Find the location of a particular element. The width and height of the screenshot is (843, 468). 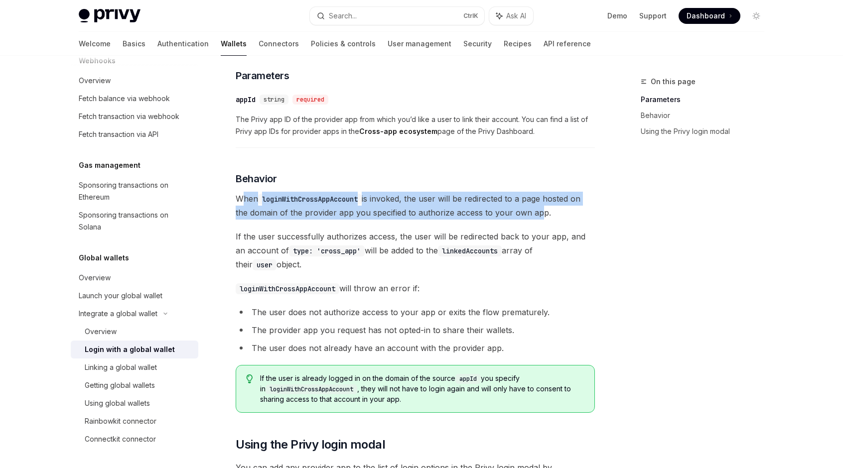

div: appId is located at coordinates (245, 100).